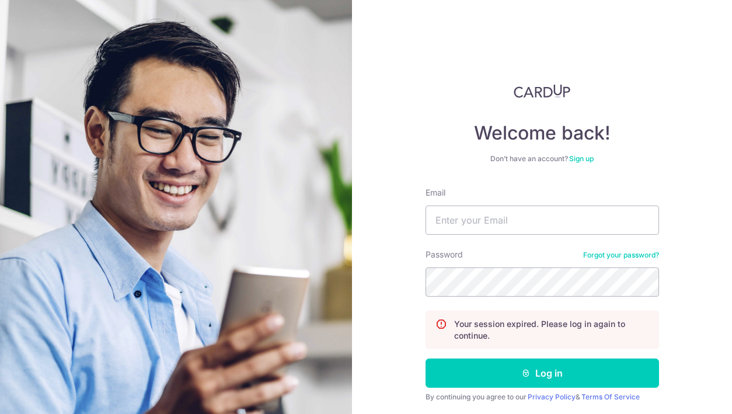 This screenshot has height=414, width=732. Describe the element at coordinates (444, 254) in the screenshot. I see `label: Password` at that location.